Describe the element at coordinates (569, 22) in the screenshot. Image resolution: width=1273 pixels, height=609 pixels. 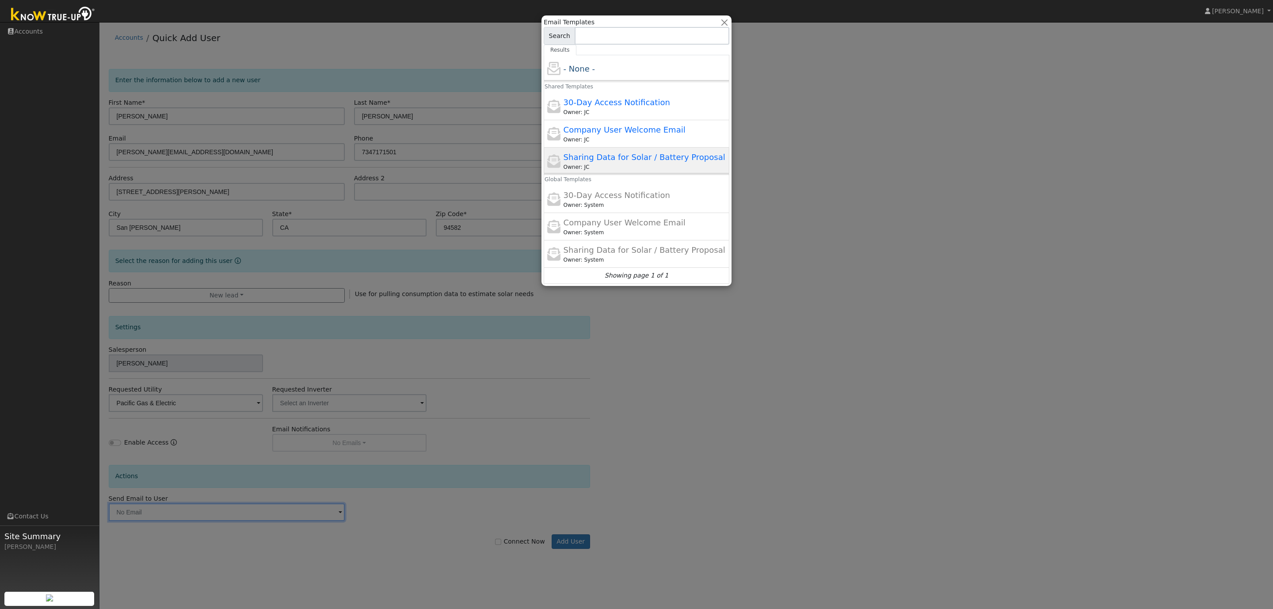
I see `span: Email Templates` at that location.